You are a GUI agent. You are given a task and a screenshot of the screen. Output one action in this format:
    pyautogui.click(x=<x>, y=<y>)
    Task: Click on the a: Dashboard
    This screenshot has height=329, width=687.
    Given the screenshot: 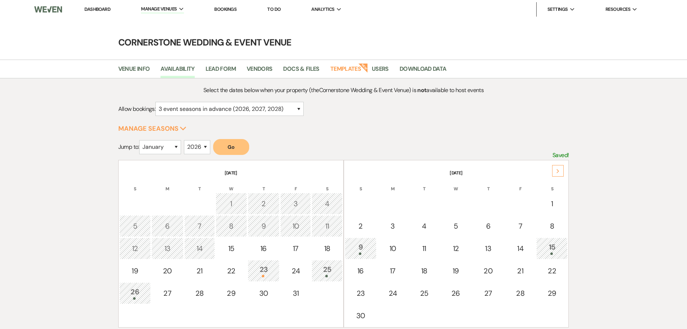 What is the action you would take?
    pyautogui.click(x=97, y=9)
    